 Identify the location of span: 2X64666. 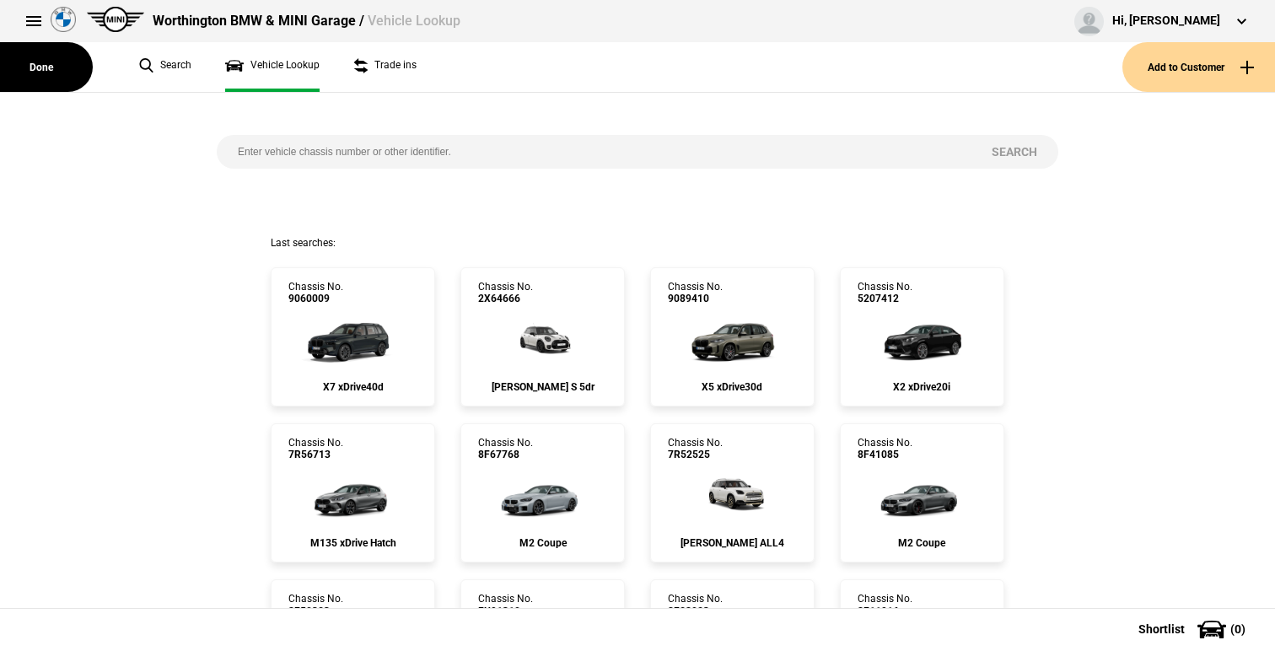
(505, 298).